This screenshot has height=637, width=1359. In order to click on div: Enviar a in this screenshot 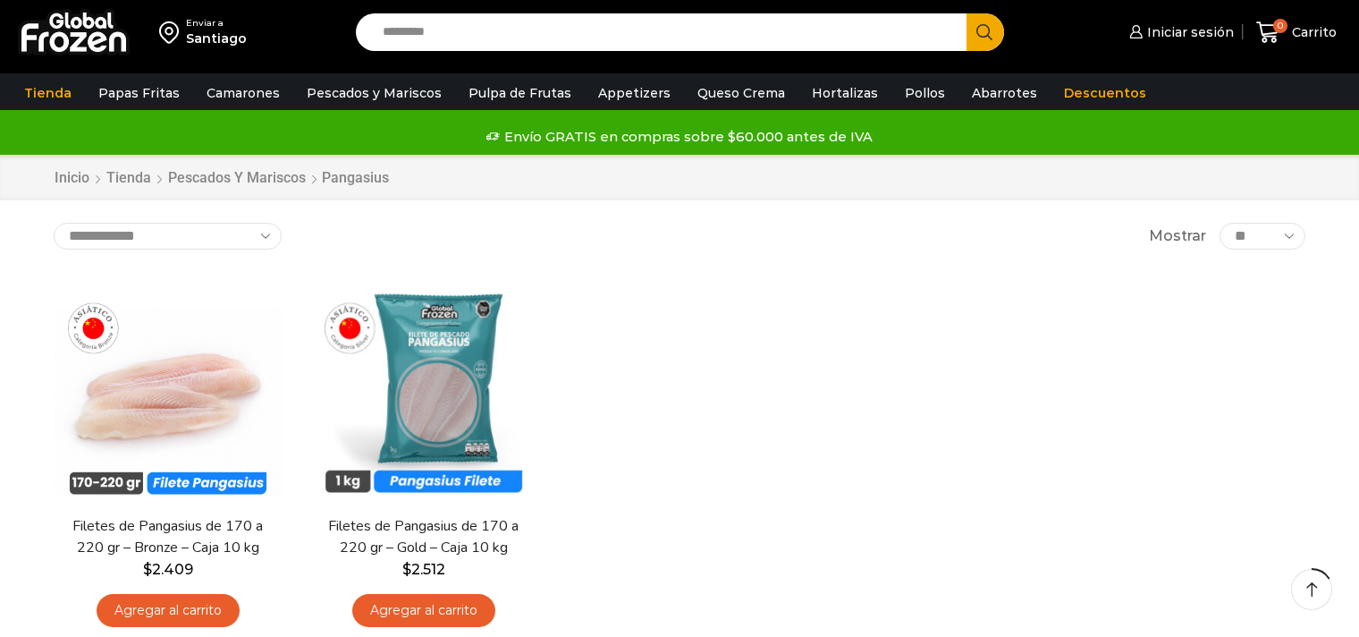, I will do `click(216, 23)`.